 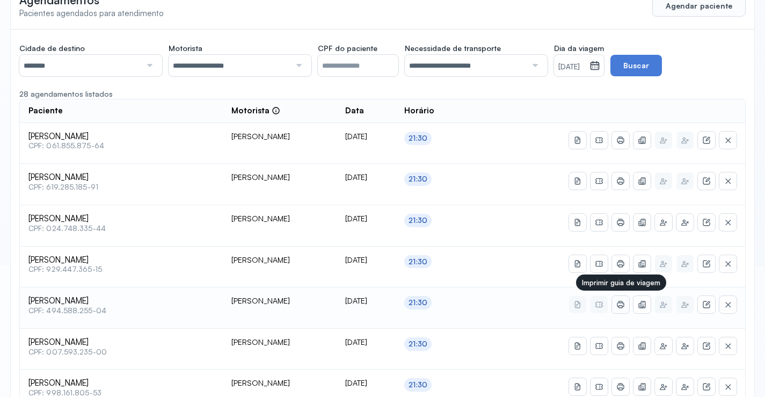 What do you see at coordinates (121, 187) in the screenshot?
I see `span: CPF: 619.285.185-91` at bounding box center [121, 187].